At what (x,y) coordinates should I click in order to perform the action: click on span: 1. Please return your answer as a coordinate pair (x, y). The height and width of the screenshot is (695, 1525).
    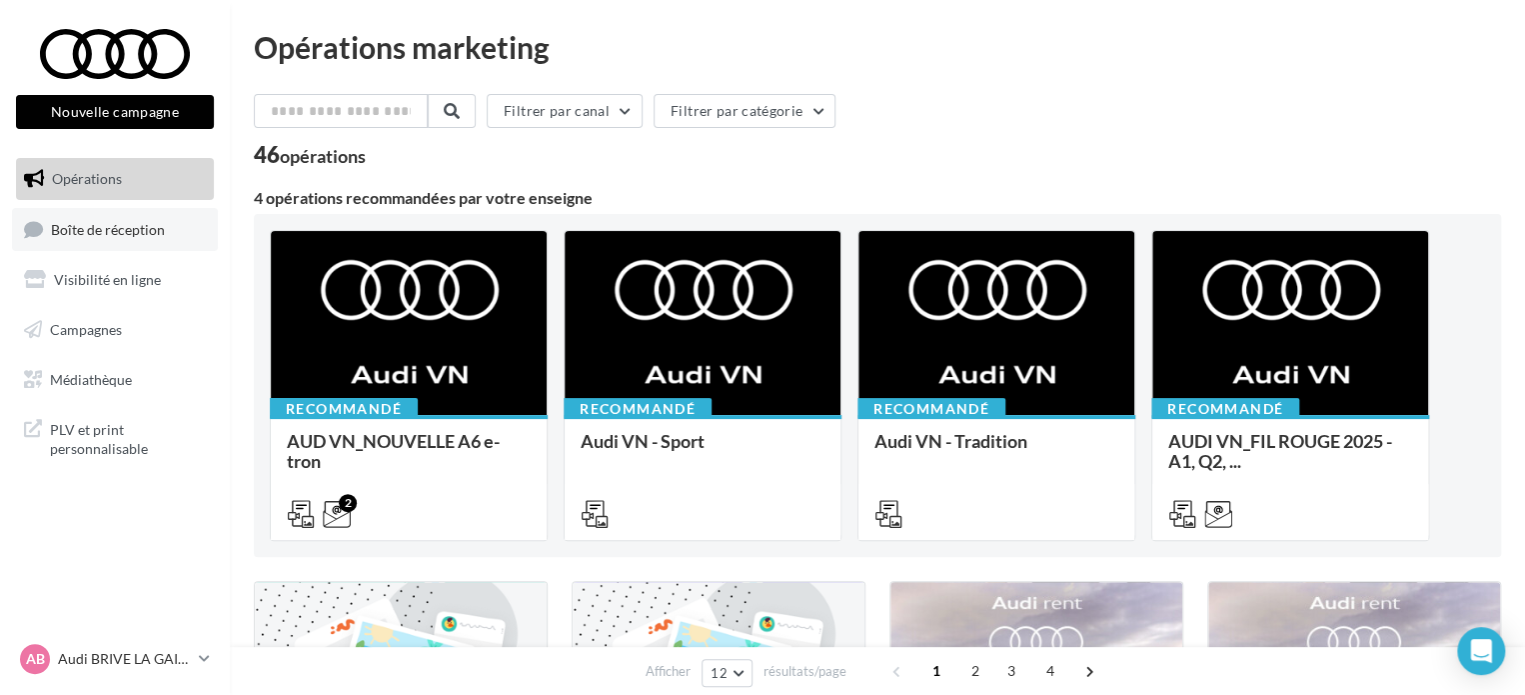
    Looking at the image, I should click on (936, 671).